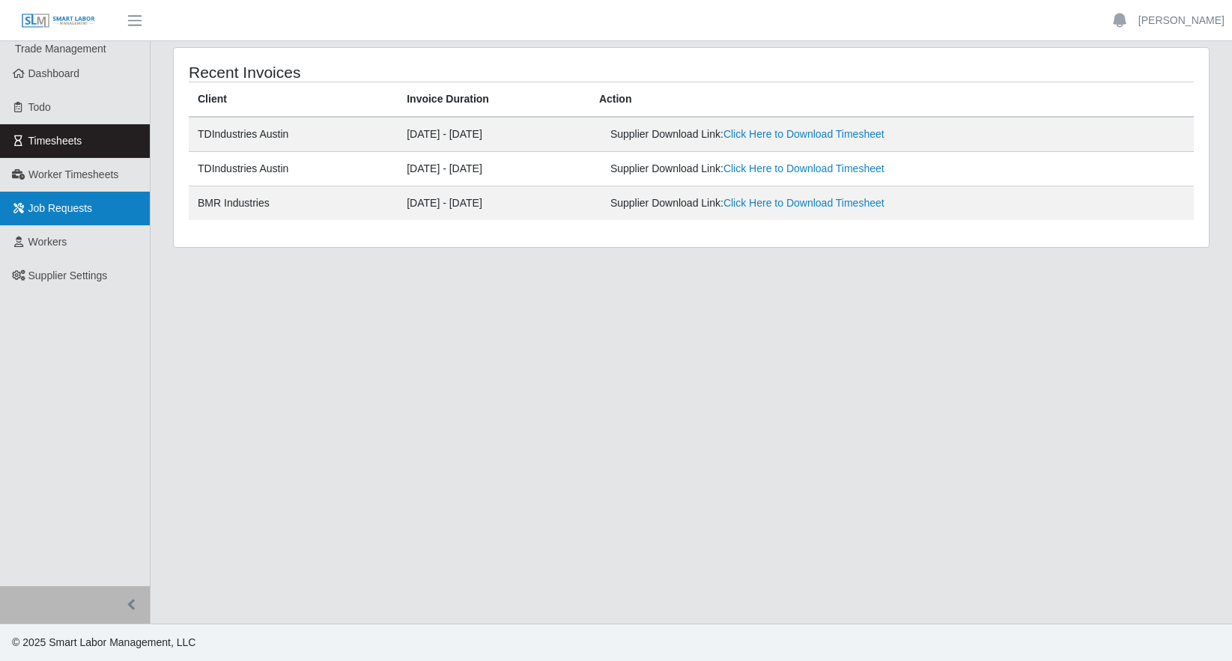 Image resolution: width=1232 pixels, height=661 pixels. I want to click on h4: Recent Invoices, so click(392, 72).